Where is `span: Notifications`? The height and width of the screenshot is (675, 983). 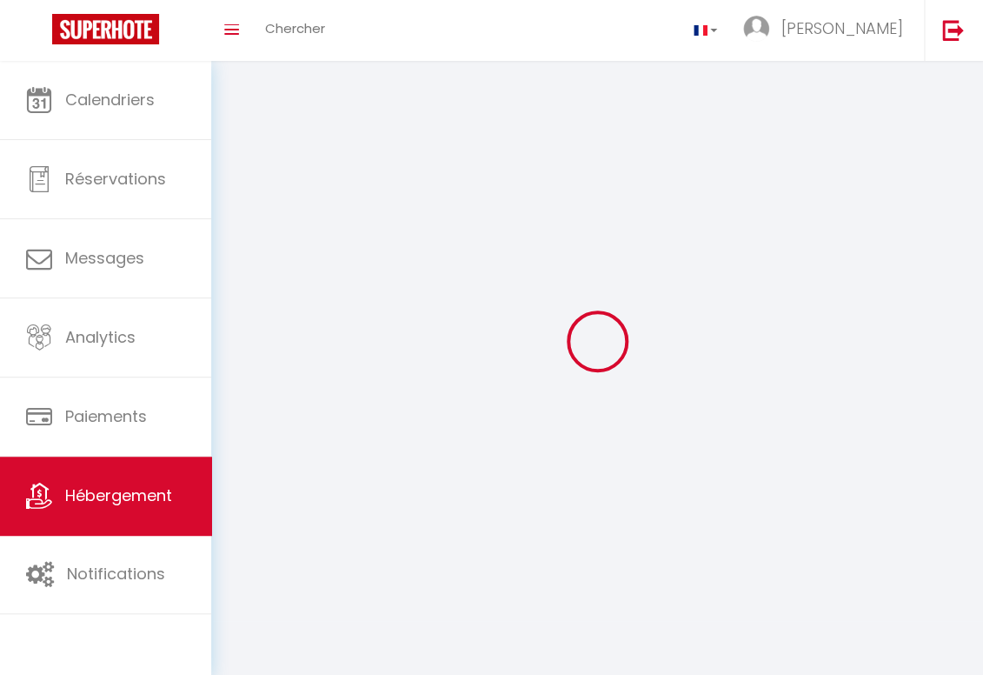 span: Notifications is located at coordinates (116, 573).